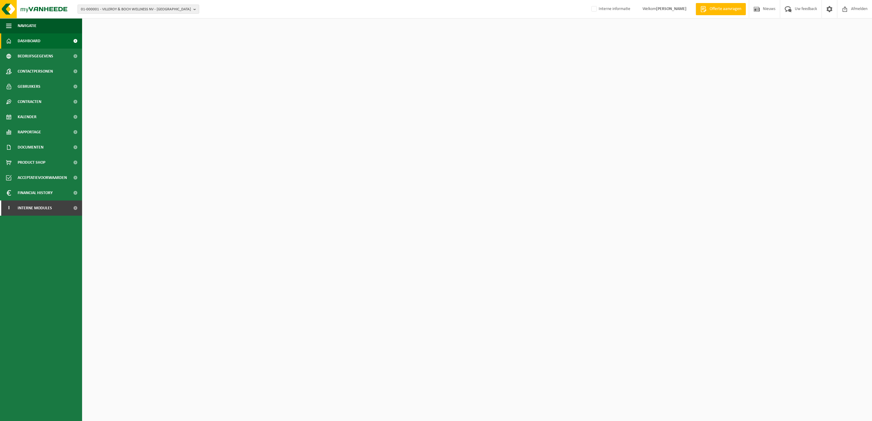  What do you see at coordinates (610, 9) in the screenshot?
I see `label: Interne informatie` at bounding box center [610, 9].